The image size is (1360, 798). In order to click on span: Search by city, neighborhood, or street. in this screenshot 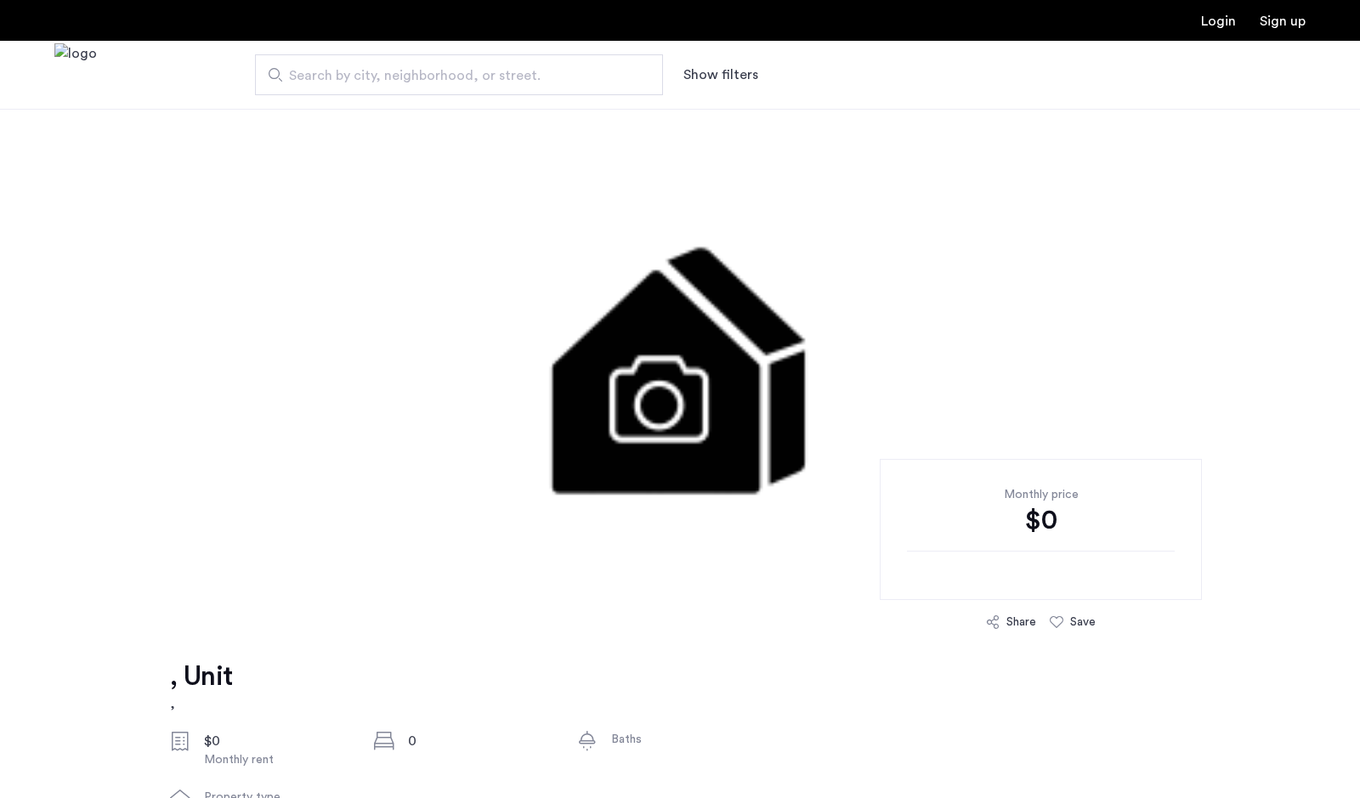, I will do `click(452, 76)`.